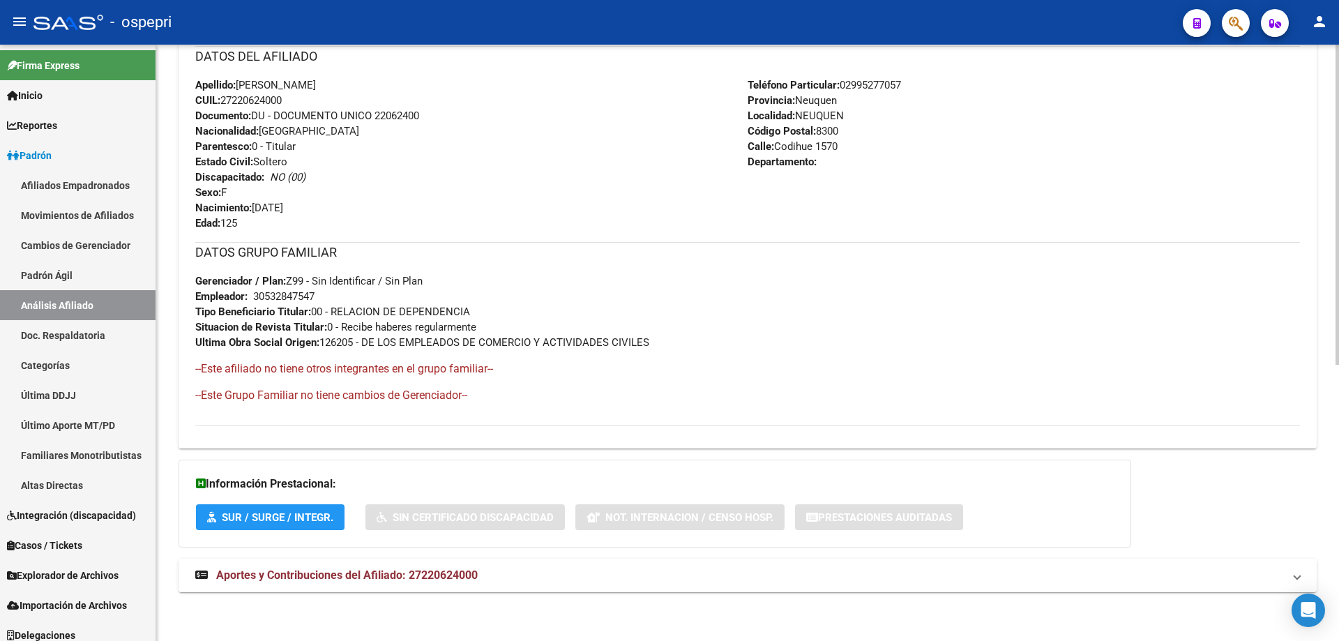 The height and width of the screenshot is (641, 1339). What do you see at coordinates (224, 162) in the screenshot?
I see `strong: Estado Civil:` at bounding box center [224, 162].